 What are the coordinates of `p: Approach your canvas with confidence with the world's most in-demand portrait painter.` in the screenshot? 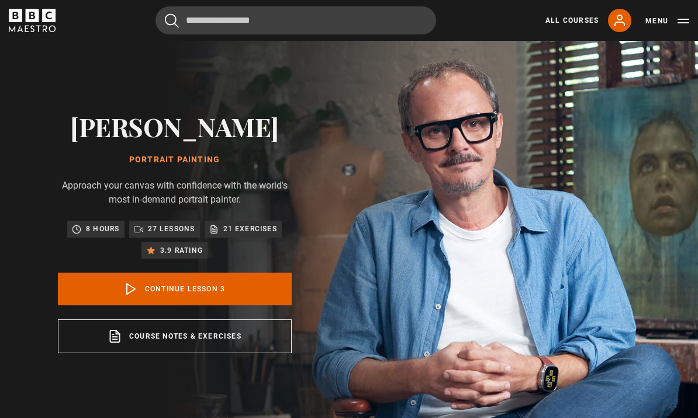 It's located at (175, 193).